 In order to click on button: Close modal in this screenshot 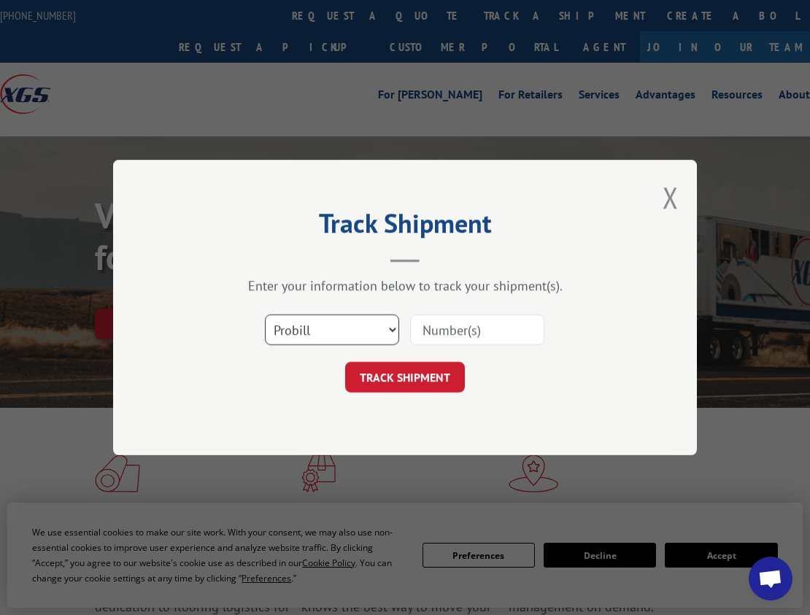, I will do `click(670, 197)`.